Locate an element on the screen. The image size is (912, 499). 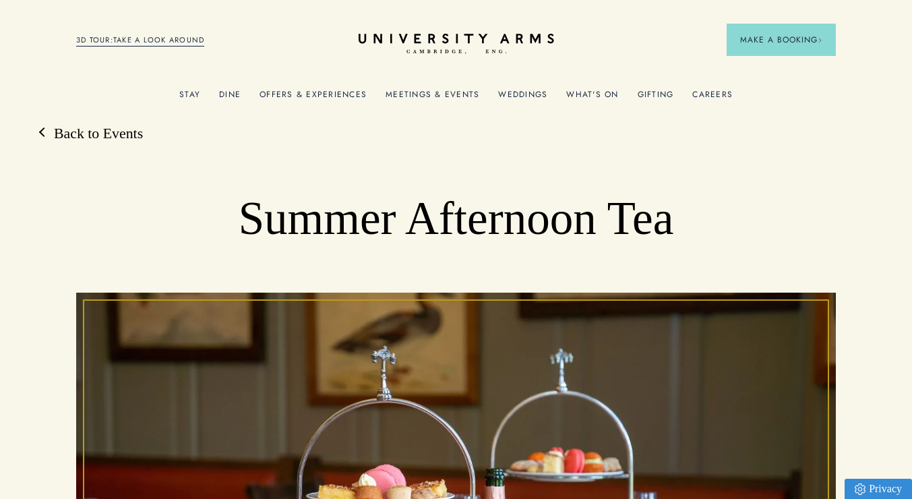
button: Make a BookingArrow icon is located at coordinates (782, 40).